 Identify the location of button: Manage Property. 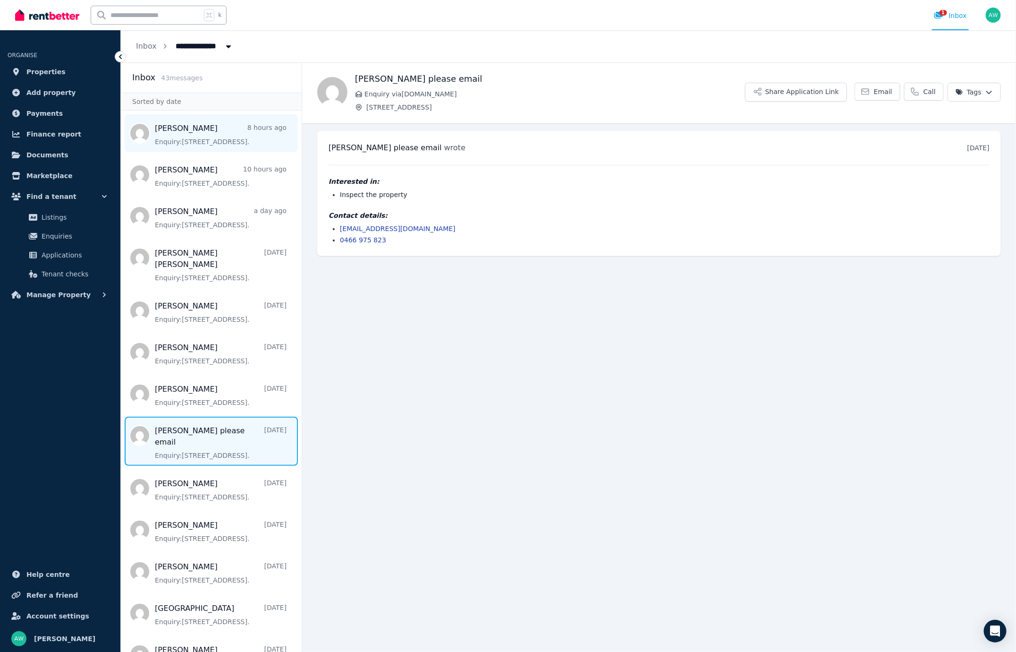
(60, 295).